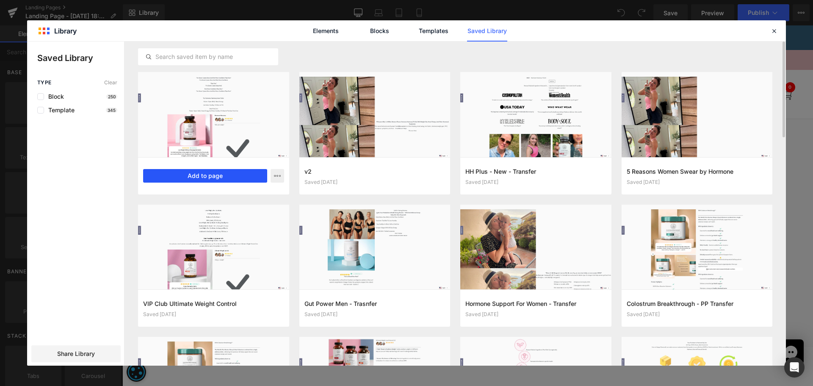 The height and width of the screenshot is (386, 813). Describe the element at coordinates (66, 69) in the screenshot. I see `a: Our Story` at that location.